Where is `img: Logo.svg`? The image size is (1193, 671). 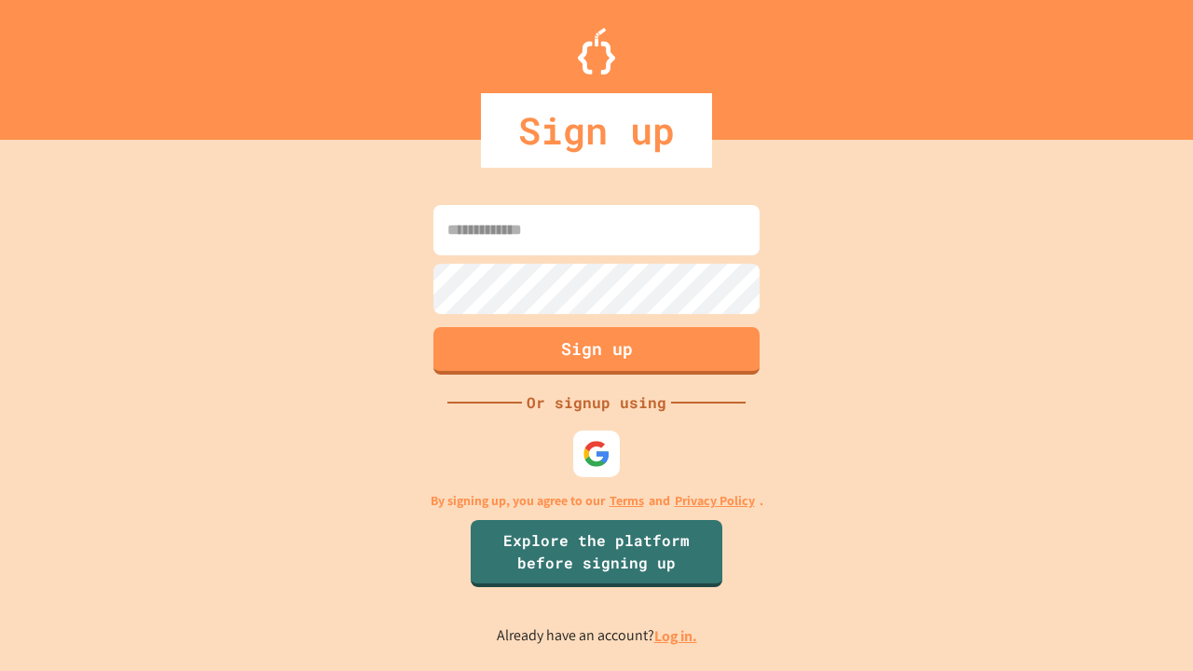 img: Logo.svg is located at coordinates (596, 51).